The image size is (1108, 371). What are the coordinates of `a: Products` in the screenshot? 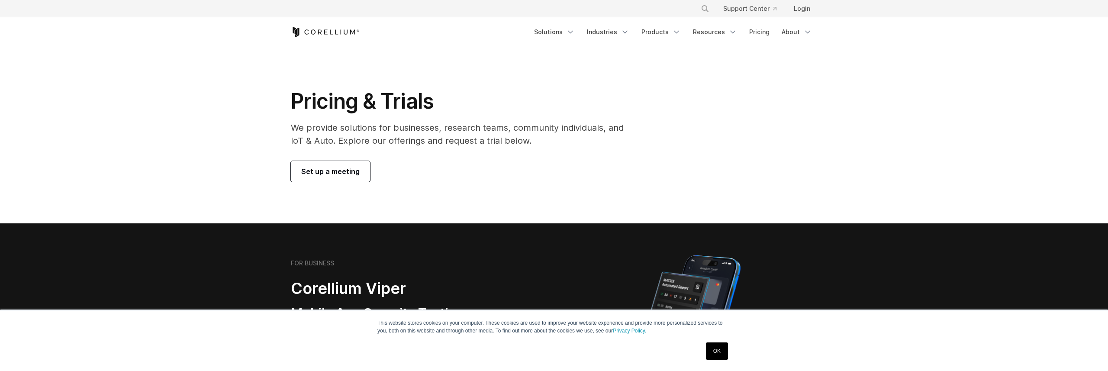 It's located at (661, 32).